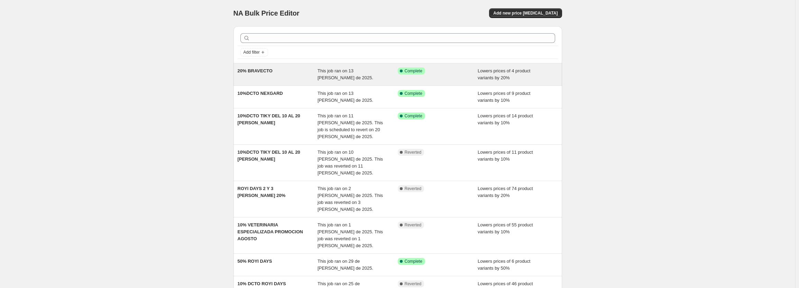 The height and width of the screenshot is (288, 799). I want to click on span: 10% VETERINARIA ESPECIALIZADA PROMOCION AGOSTO, so click(270, 231).